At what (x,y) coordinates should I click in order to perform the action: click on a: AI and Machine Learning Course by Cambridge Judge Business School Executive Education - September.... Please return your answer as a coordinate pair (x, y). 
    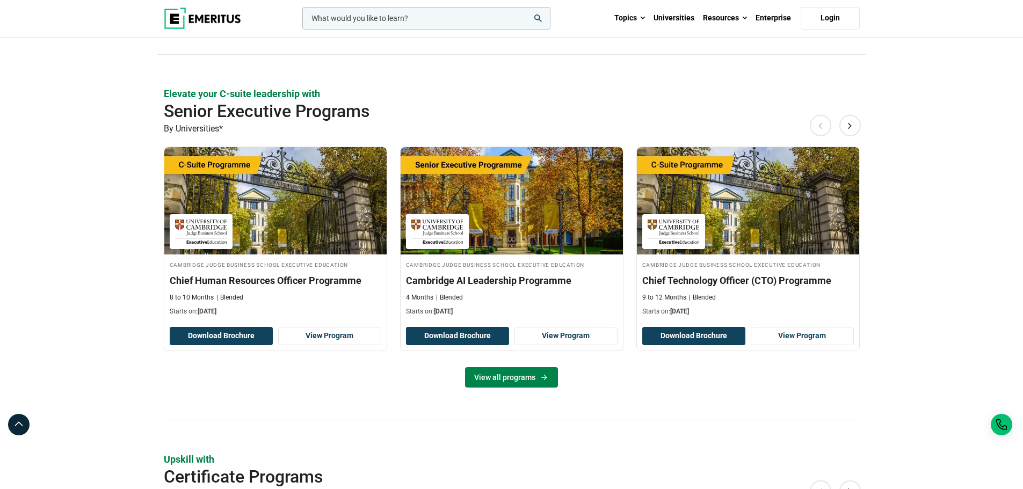
    Looking at the image, I should click on (512, 235).